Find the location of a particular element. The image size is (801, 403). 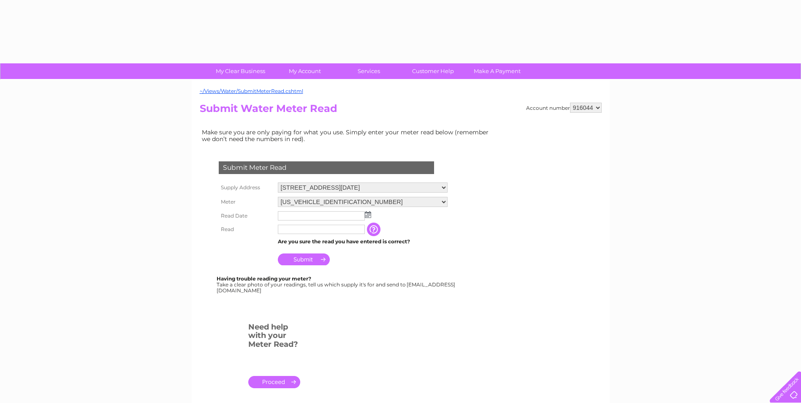

th: Read Date is located at coordinates (246, 216).